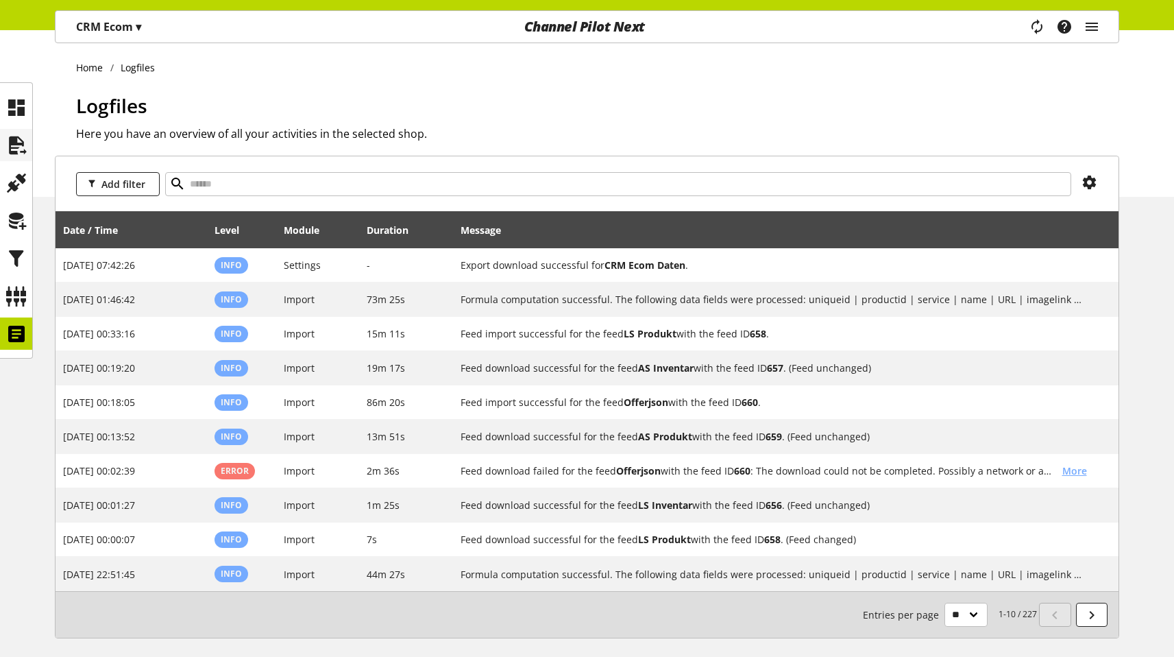  Describe the element at coordinates (786, 230) in the screenshot. I see `div: Message` at that location.